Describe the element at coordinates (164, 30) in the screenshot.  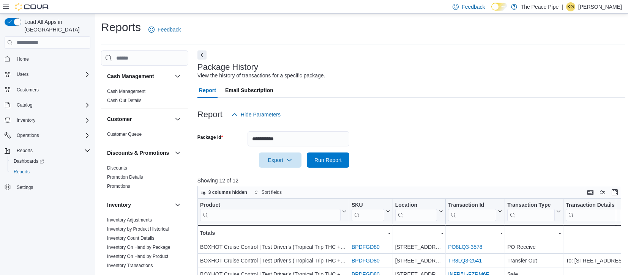
I see `a: Feedback` at that location.